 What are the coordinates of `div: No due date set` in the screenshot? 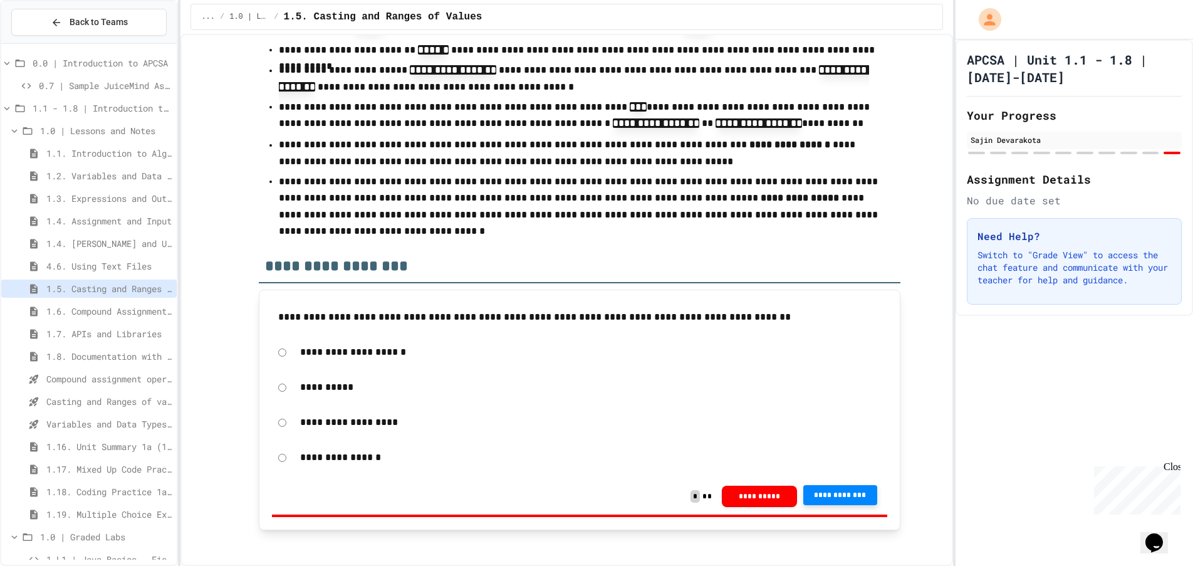 It's located at (1074, 201).